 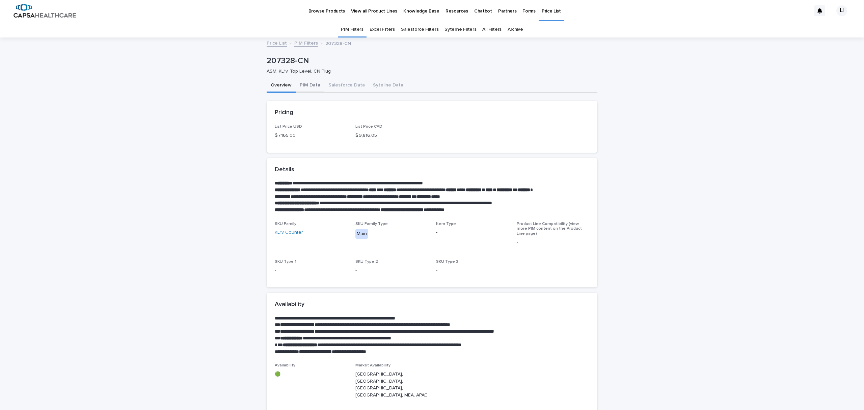 I want to click on h2: Details, so click(x=285, y=170).